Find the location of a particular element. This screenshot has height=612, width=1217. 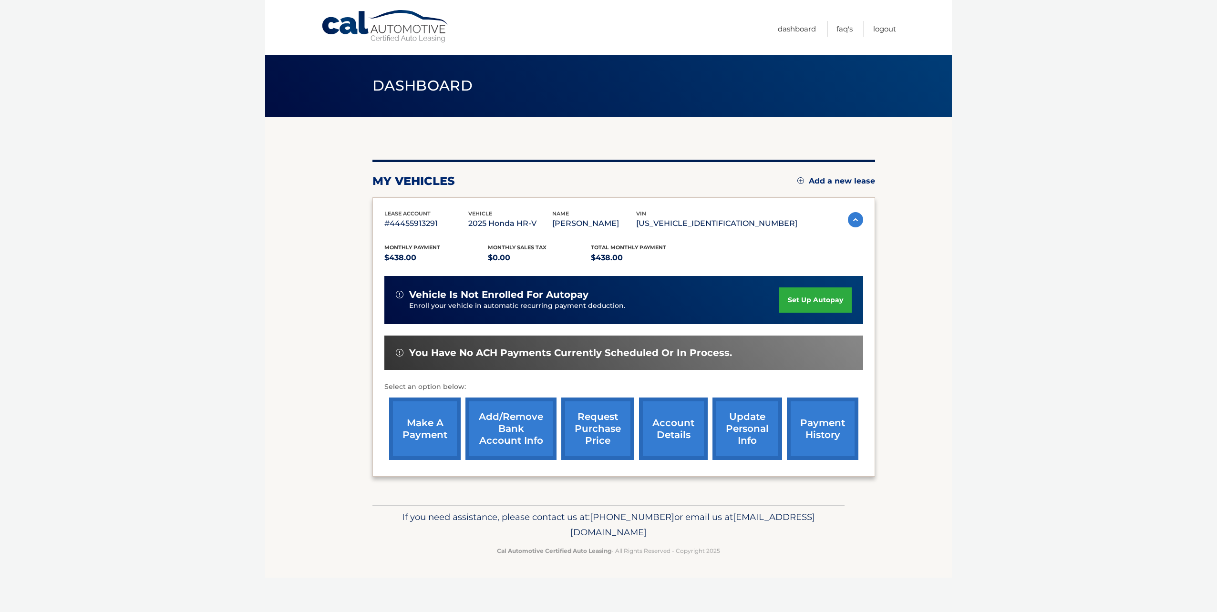

span: vin is located at coordinates (641, 214).